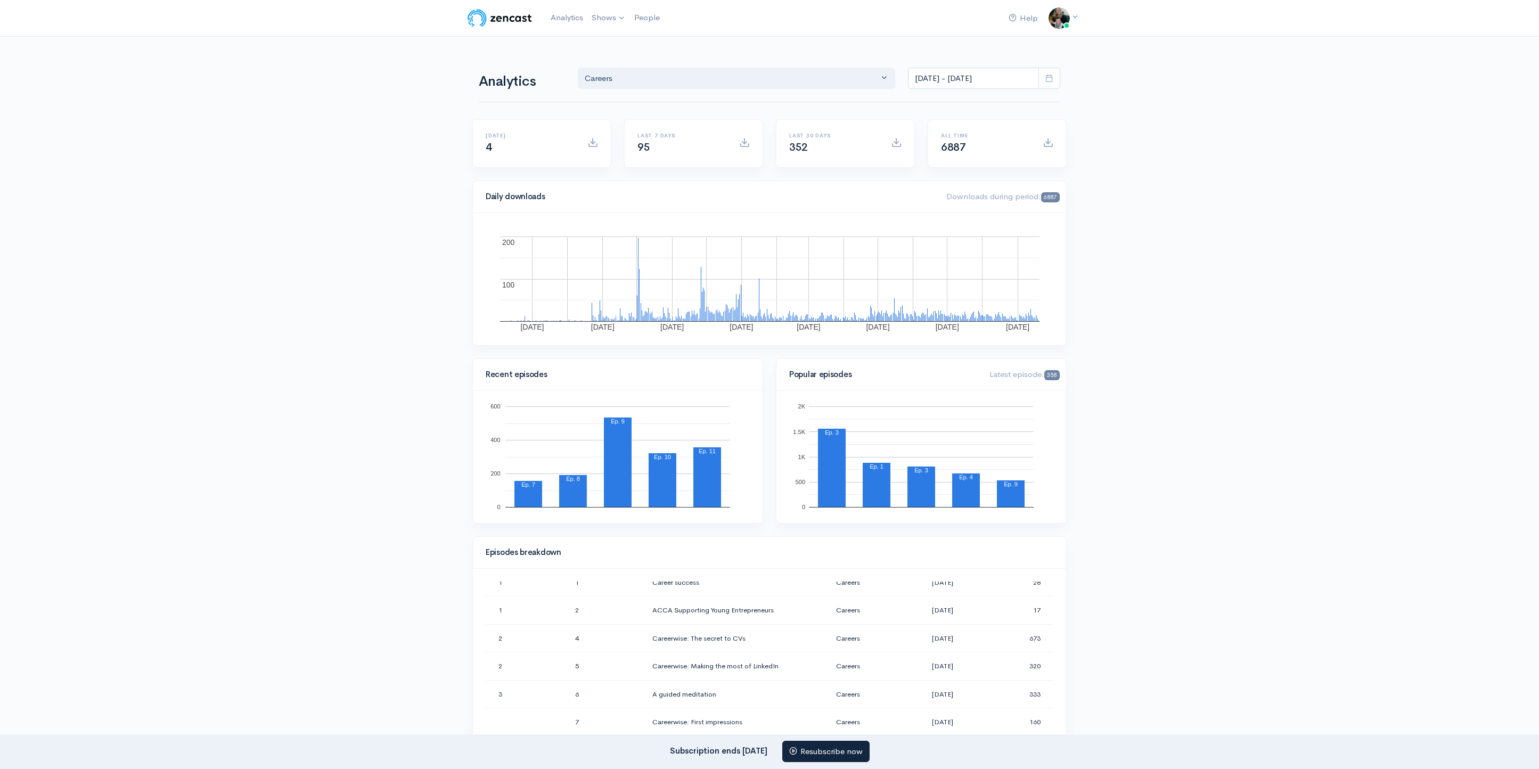  I want to click on h4: Daily downloads, so click(710, 197).